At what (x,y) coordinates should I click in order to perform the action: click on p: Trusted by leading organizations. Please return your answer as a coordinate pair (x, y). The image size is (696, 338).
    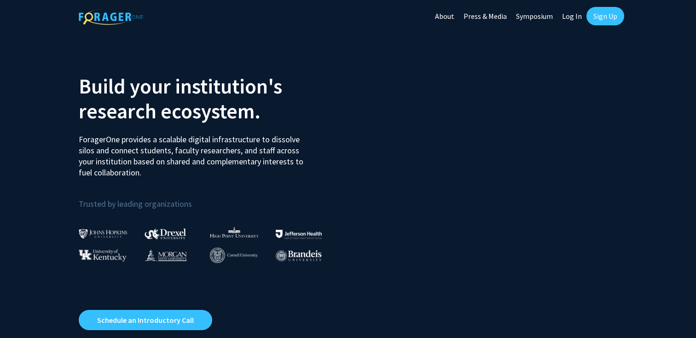
    Looking at the image, I should click on (210, 198).